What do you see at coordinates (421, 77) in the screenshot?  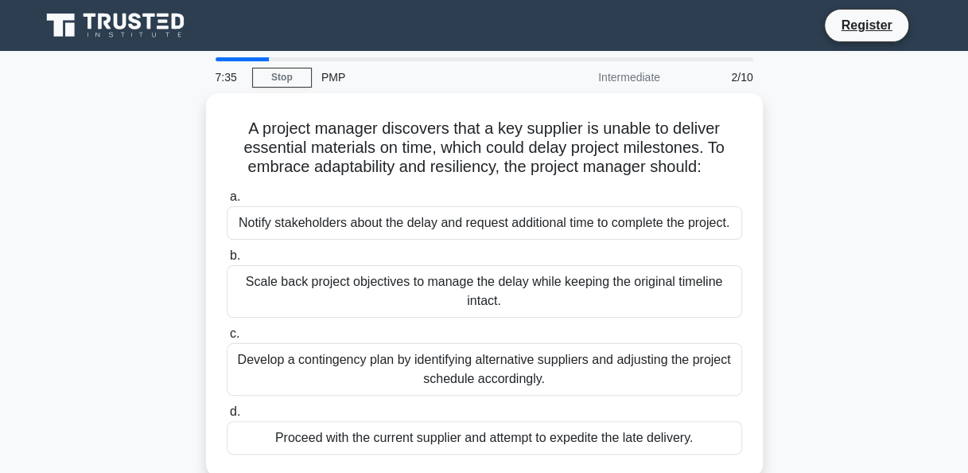 I see `div: PMP` at bounding box center [421, 77].